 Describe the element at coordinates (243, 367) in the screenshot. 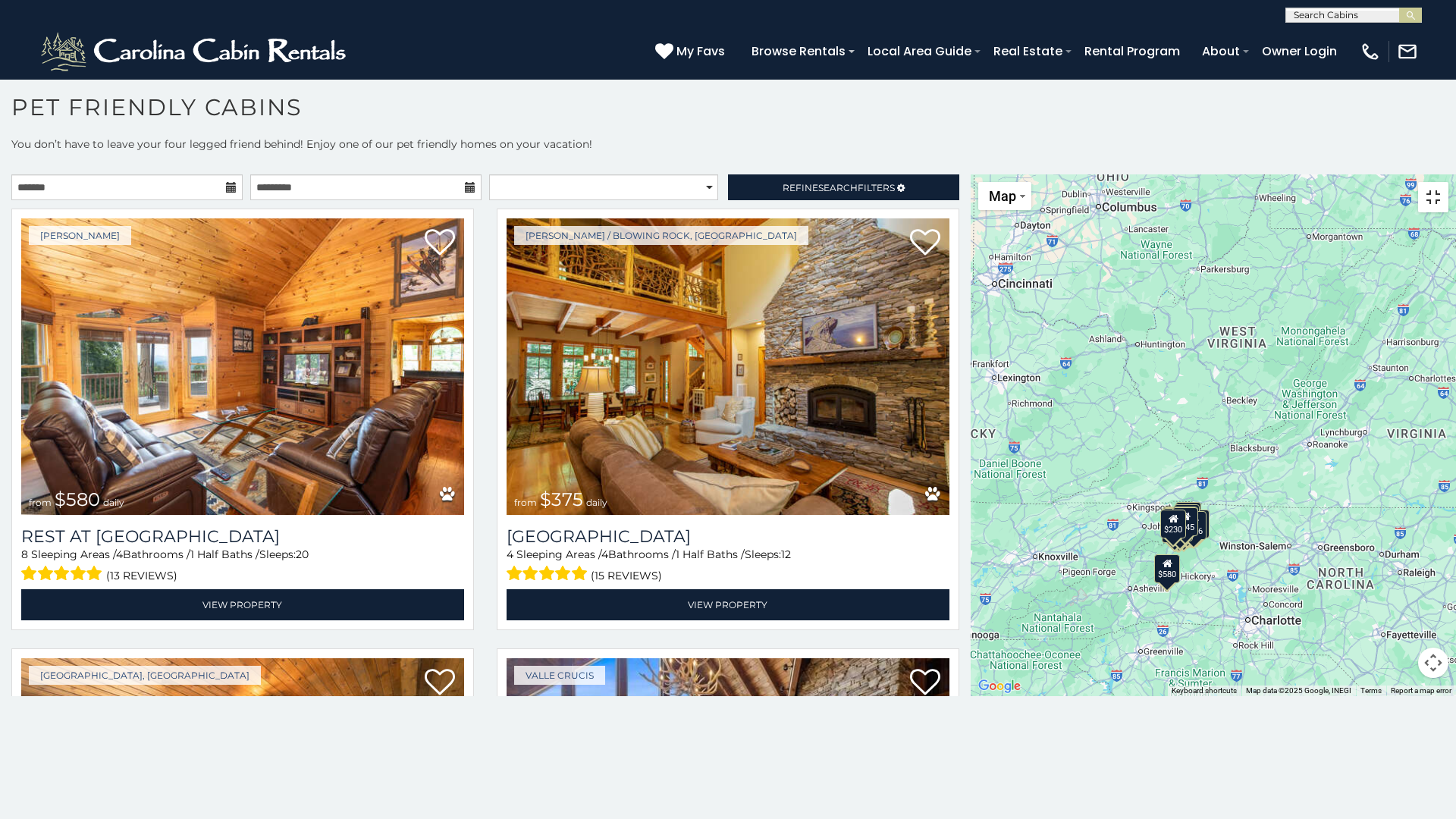

I see `a: Rest at Mountain Crest from $580 daily` at that location.